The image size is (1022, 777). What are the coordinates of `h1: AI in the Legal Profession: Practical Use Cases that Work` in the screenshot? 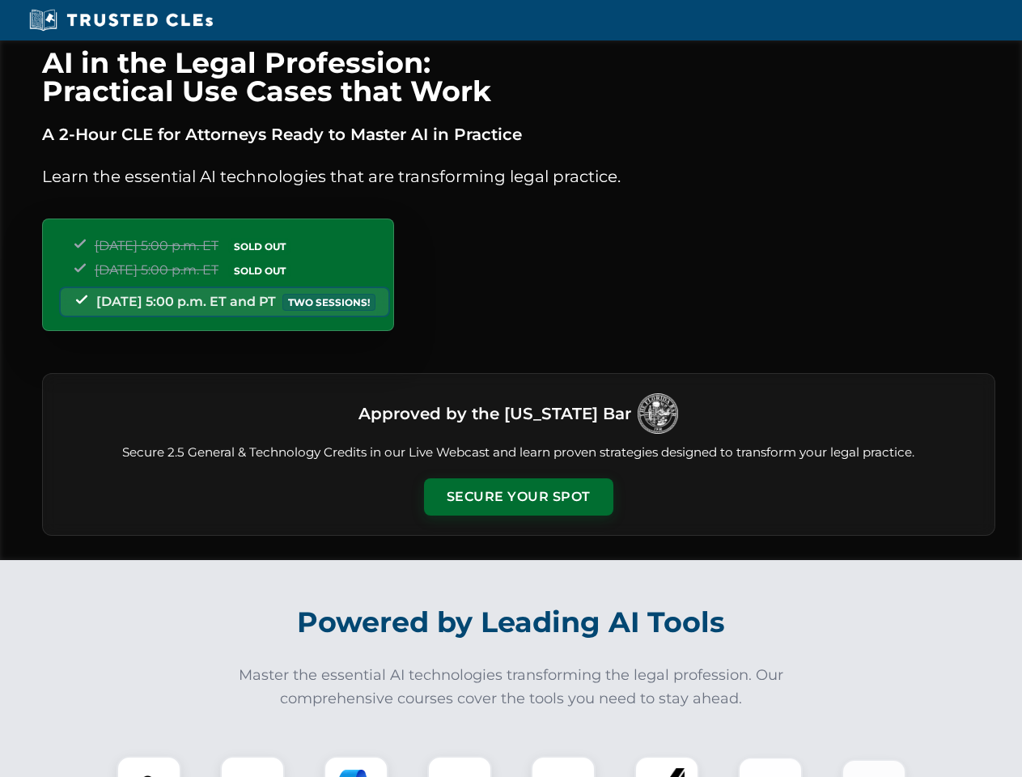 It's located at (519, 77).